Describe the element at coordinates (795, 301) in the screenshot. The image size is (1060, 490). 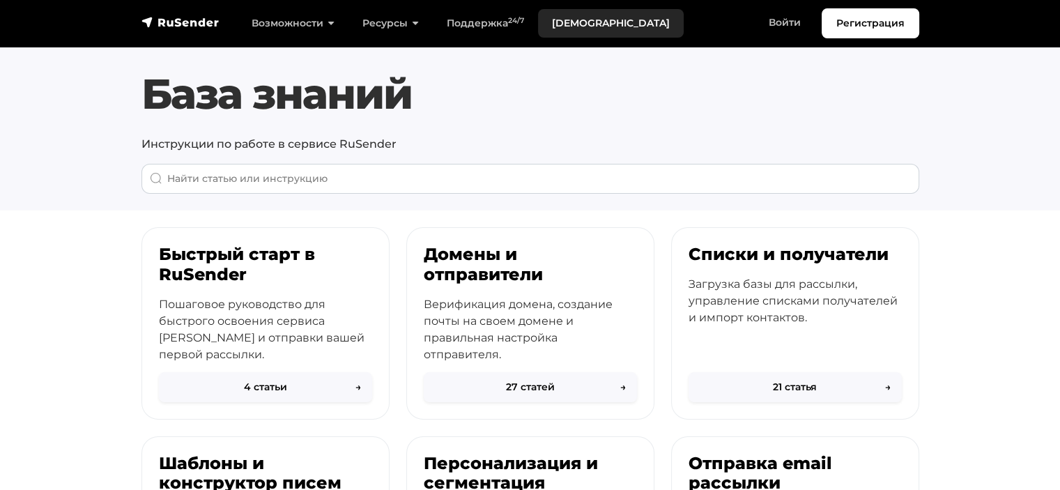
I see `p: Загрузка базы для рассылки, управление списками получателей и импорт контактов.` at that location.